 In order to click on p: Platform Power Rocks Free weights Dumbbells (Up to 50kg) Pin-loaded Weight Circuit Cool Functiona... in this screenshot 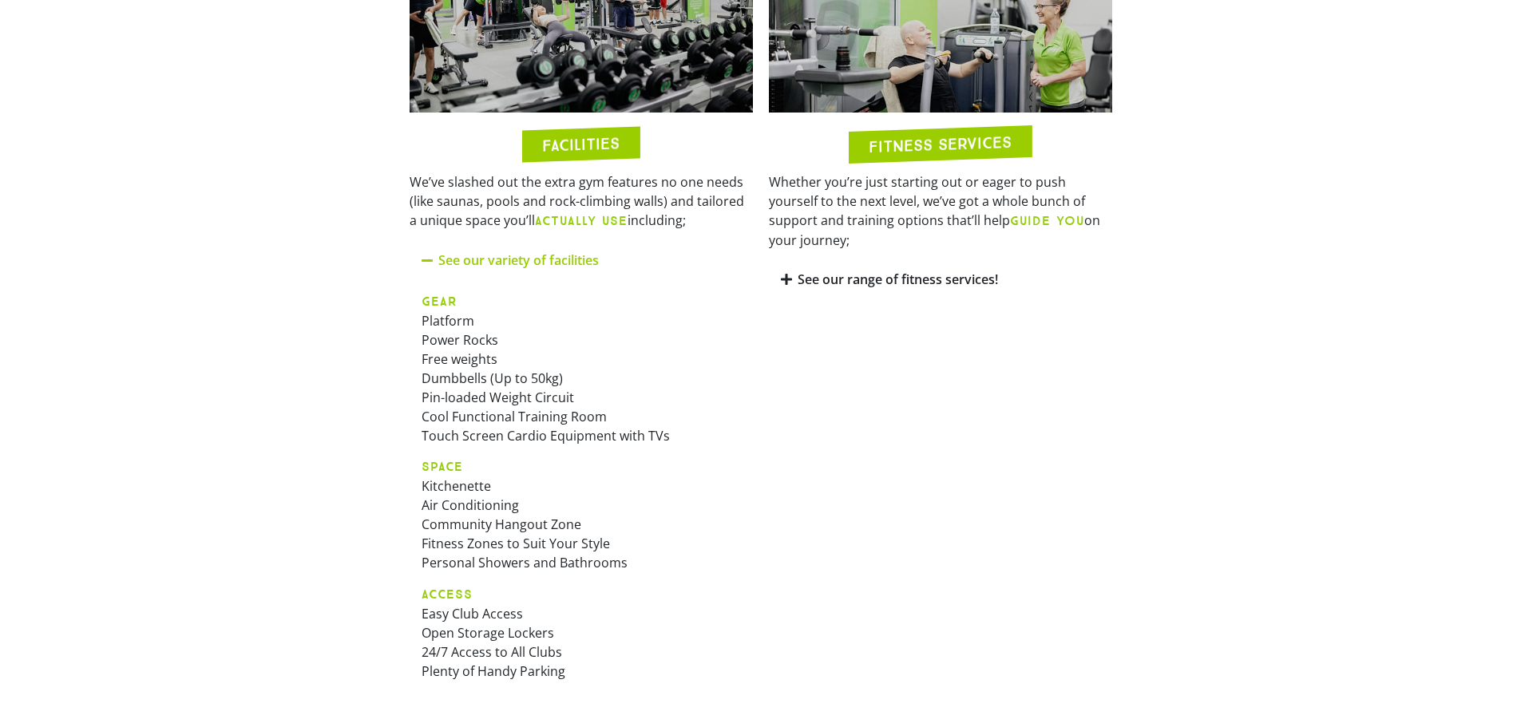, I will do `click(581, 368)`.